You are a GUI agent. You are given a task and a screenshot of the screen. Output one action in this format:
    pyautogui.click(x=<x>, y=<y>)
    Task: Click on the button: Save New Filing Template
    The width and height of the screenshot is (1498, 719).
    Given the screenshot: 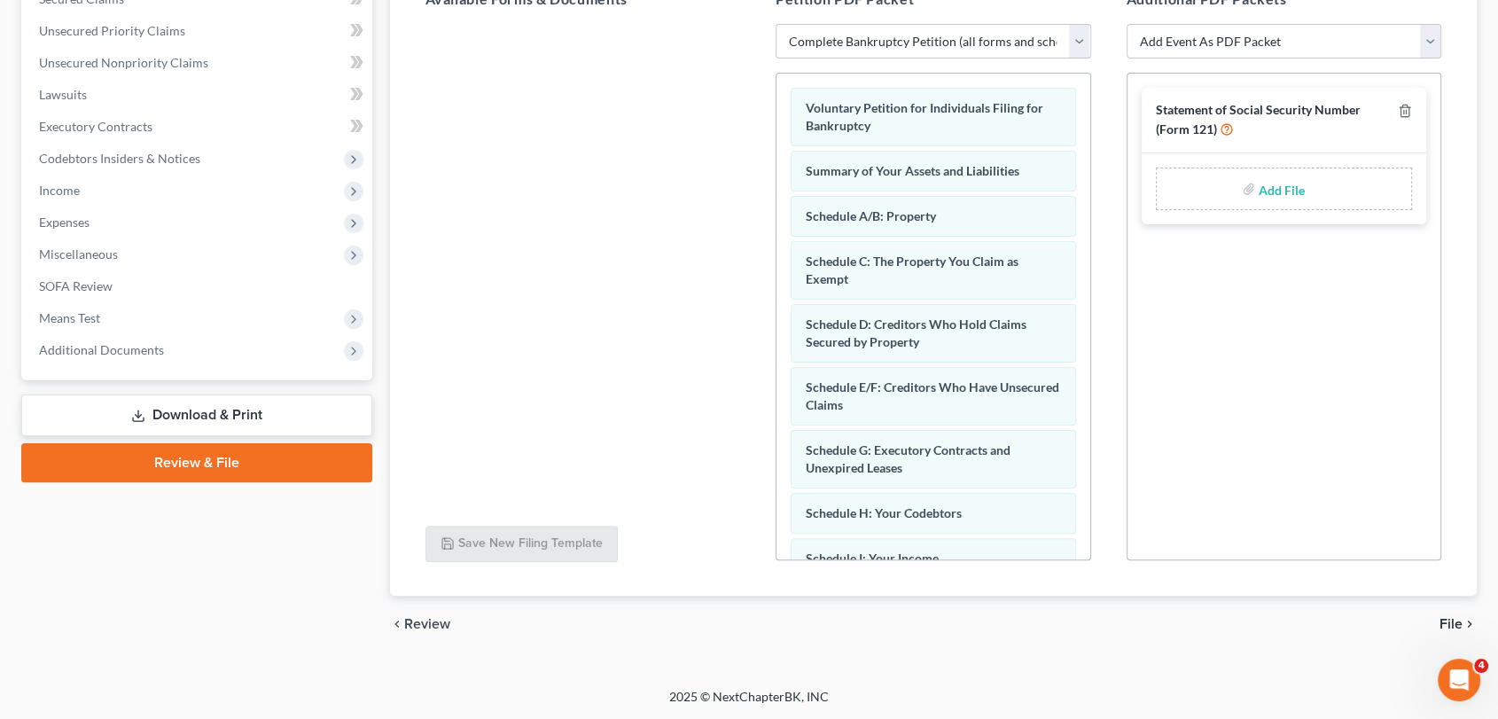 What is the action you would take?
    pyautogui.click(x=521, y=544)
    